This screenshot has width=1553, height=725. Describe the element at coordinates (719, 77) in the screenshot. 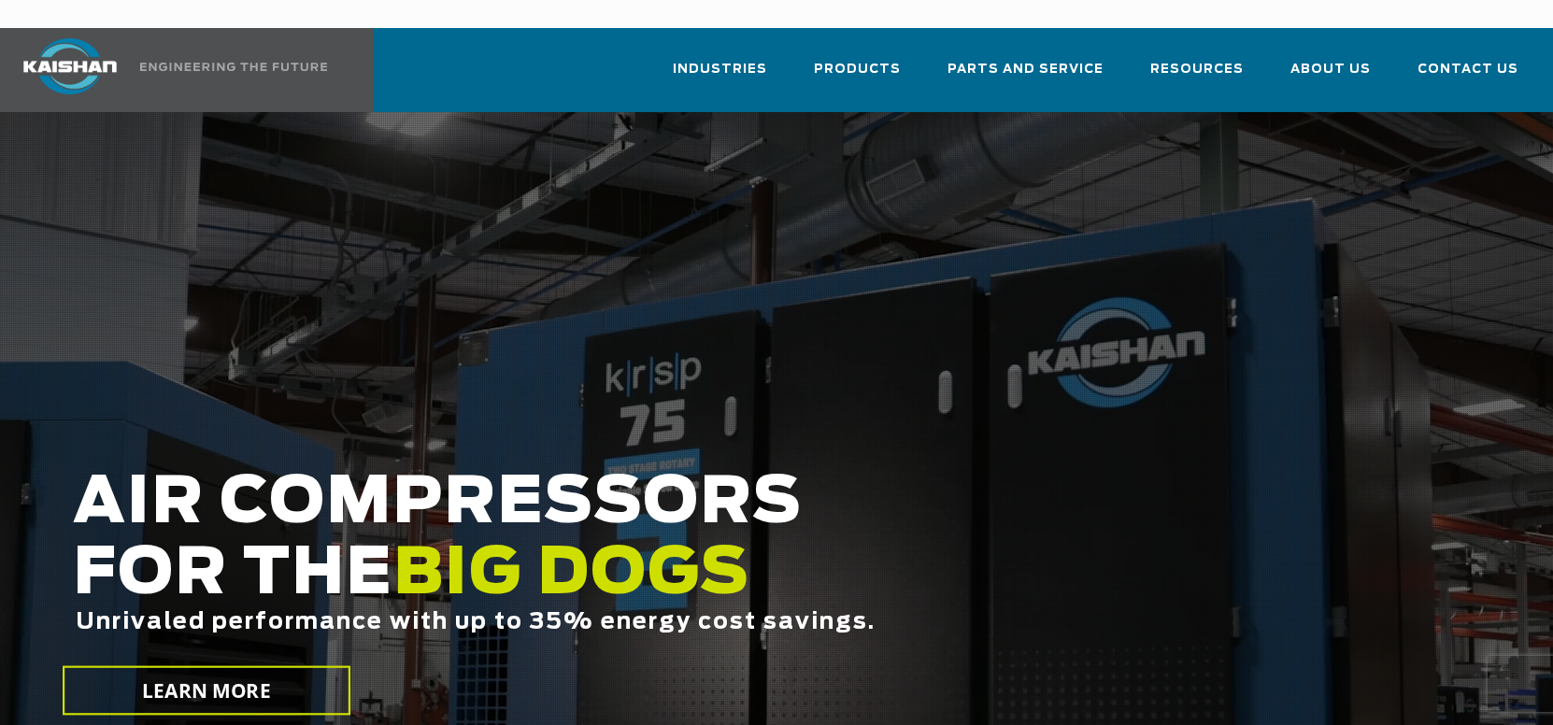

I see `a: Industries` at that location.